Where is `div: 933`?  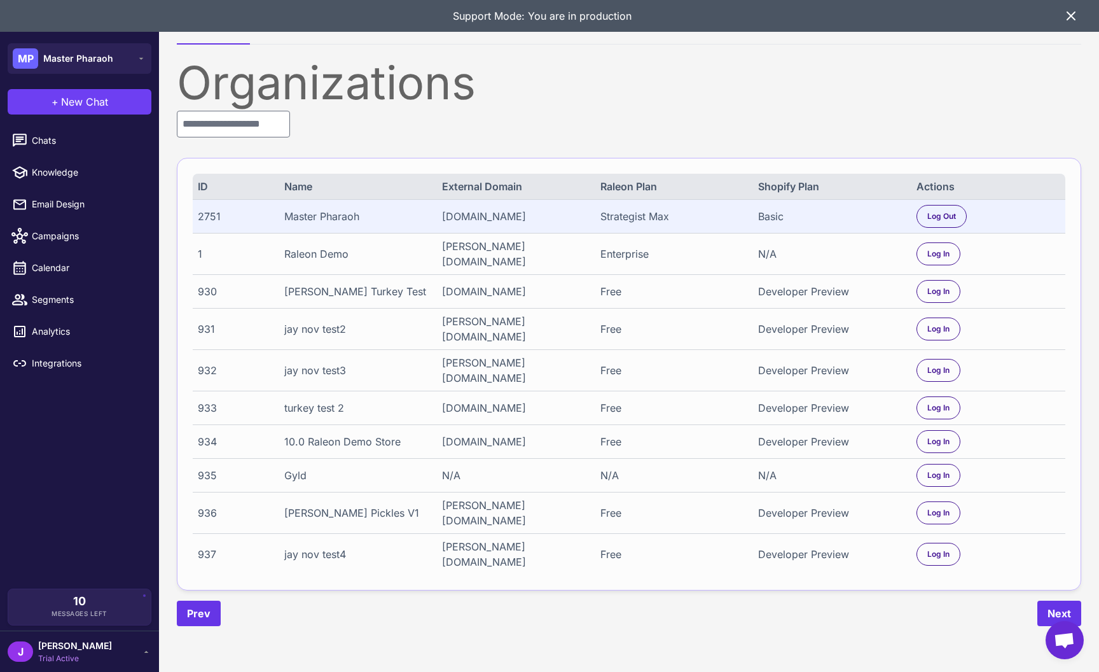 div: 933 is located at coordinates (234, 408).